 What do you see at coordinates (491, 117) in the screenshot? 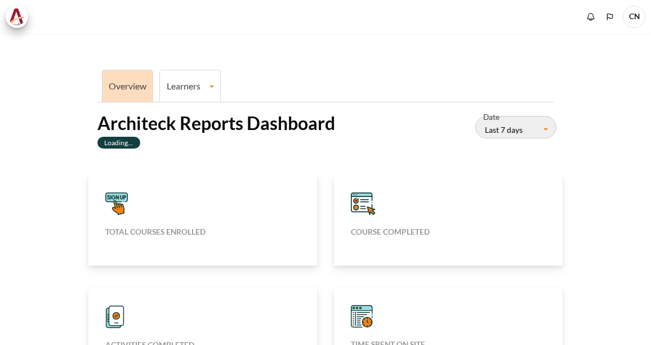
I see `label: Date` at bounding box center [491, 117].